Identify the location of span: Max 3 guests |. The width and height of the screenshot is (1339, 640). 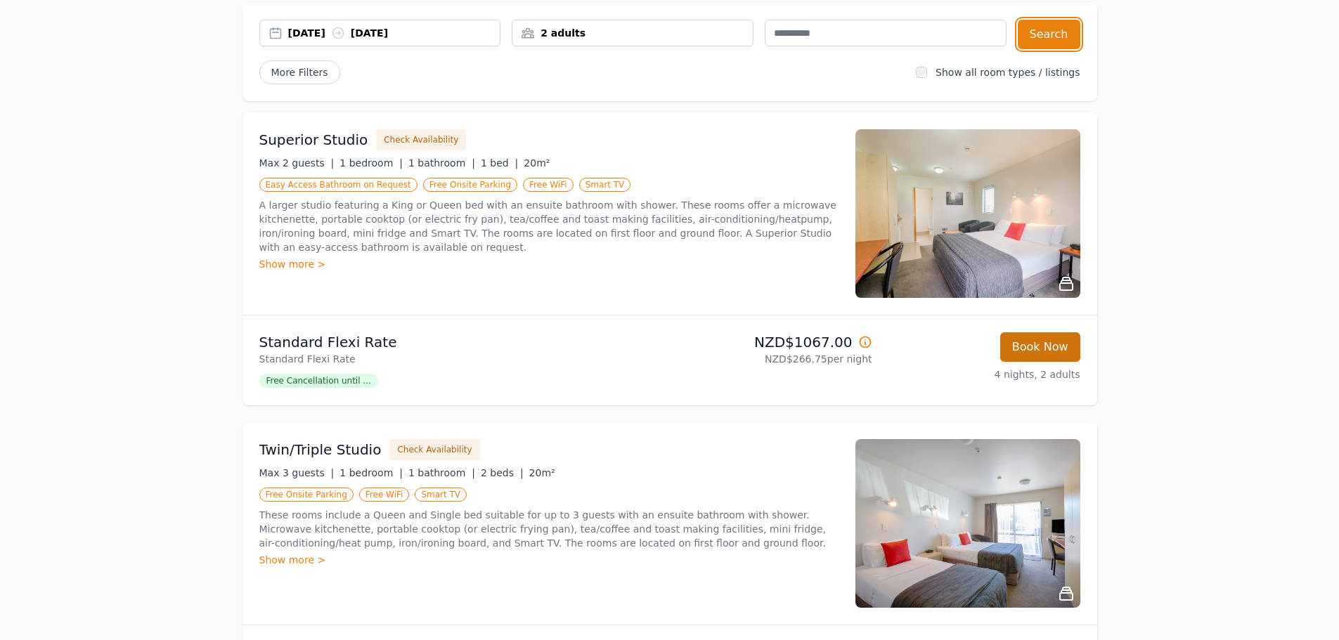
(297, 473).